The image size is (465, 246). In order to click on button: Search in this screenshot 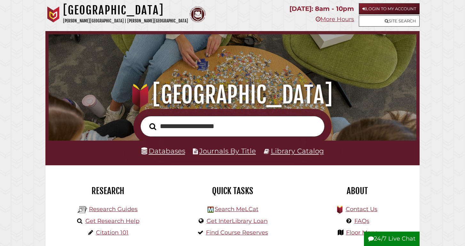, I will do `click(153, 126)`.